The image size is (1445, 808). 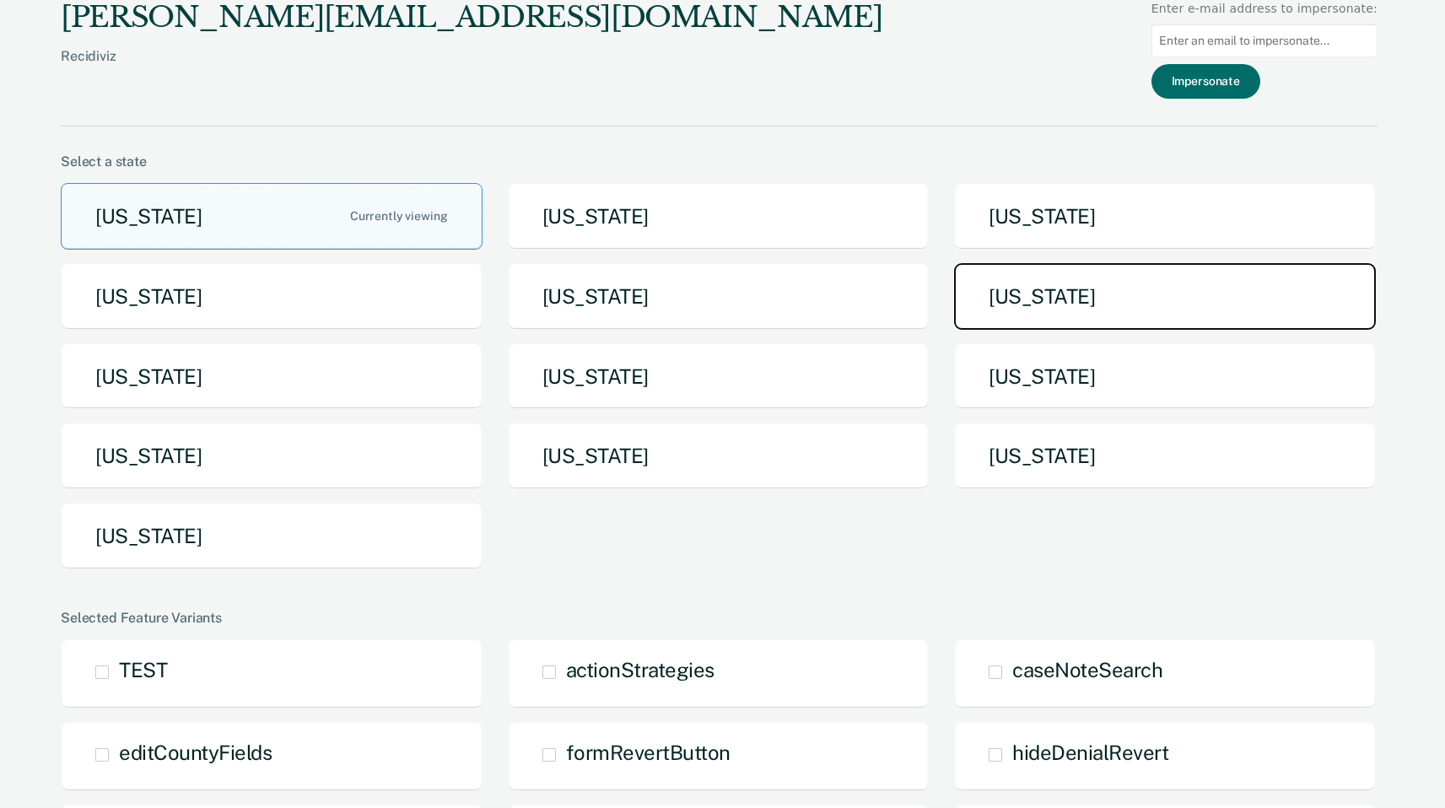 I want to click on span: editCountyFields, so click(x=195, y=752).